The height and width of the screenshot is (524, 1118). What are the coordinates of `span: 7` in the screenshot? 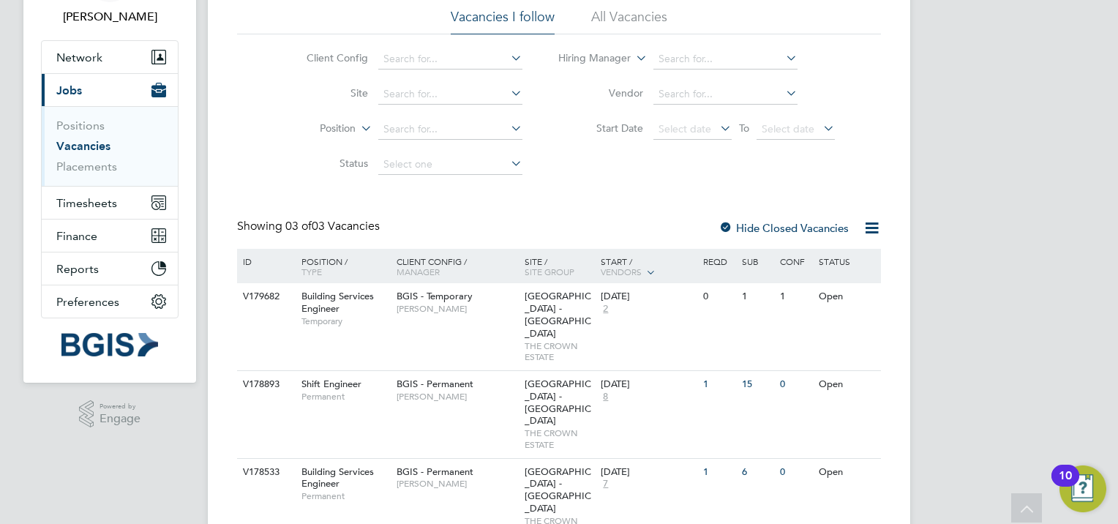 It's located at (605, 483).